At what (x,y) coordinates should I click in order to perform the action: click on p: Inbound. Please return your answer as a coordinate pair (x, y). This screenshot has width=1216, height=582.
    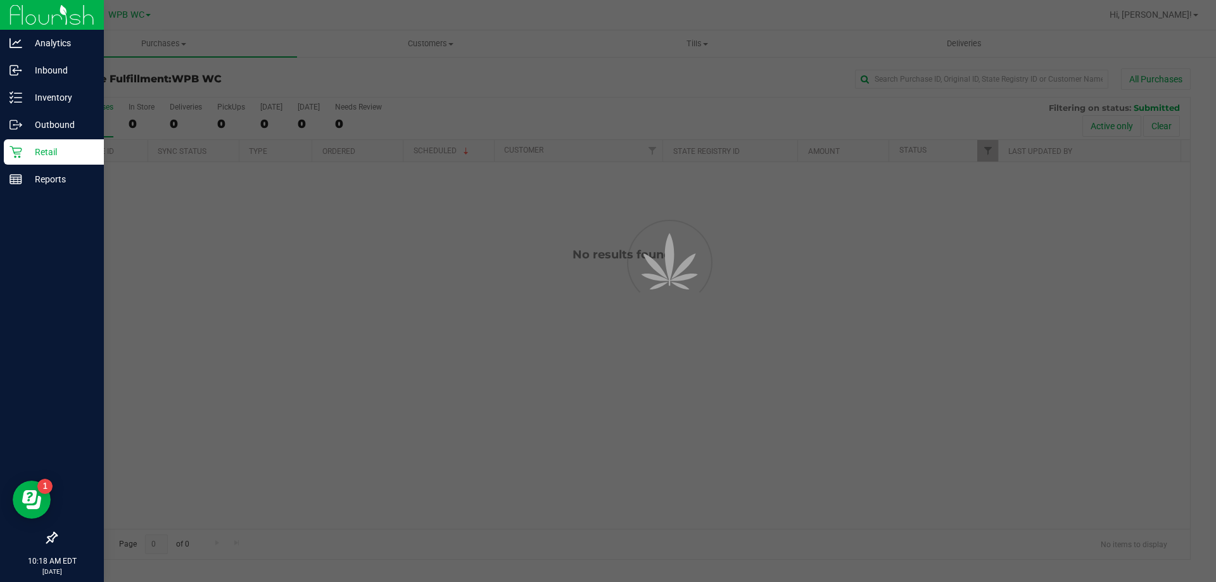
    Looking at the image, I should click on (60, 70).